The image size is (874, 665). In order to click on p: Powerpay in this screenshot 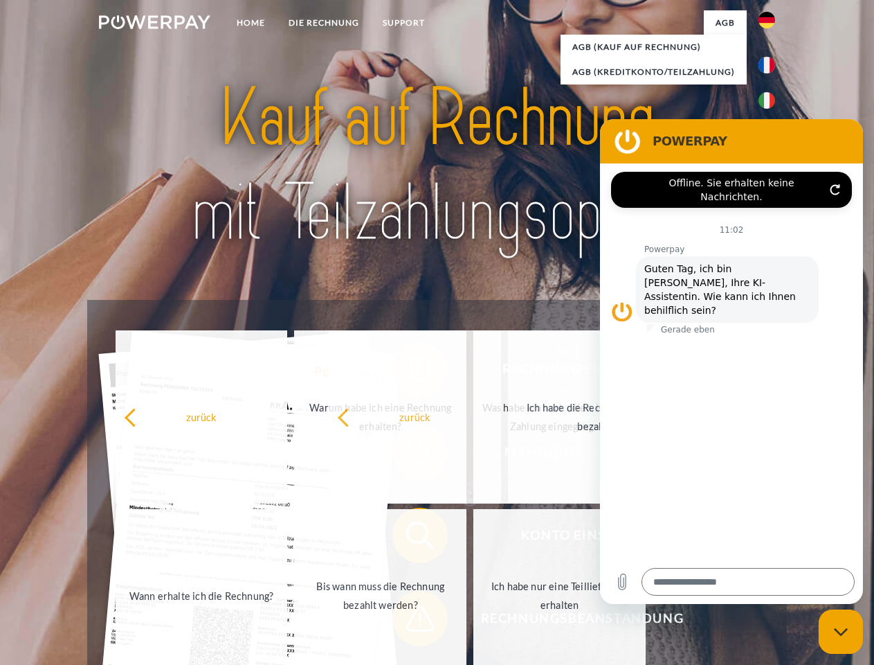, I will do `click(154, 130)`.